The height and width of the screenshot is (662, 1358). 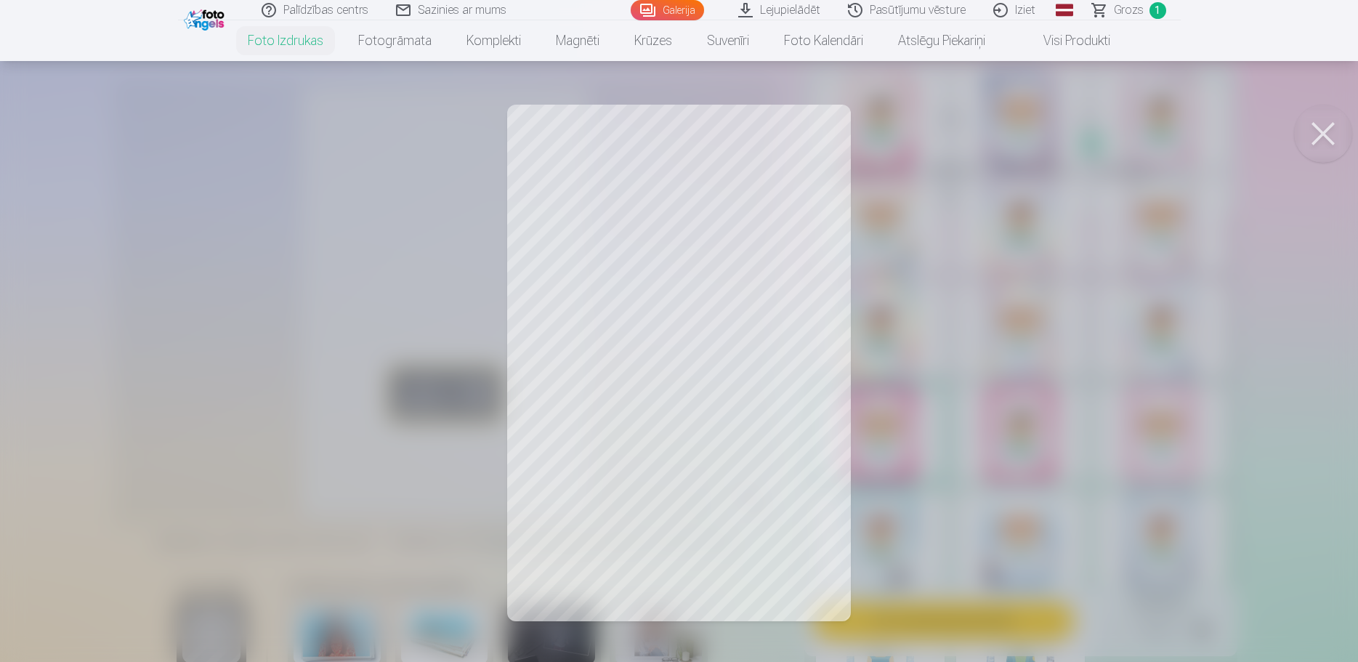 I want to click on span: Grozs, so click(x=1128, y=10).